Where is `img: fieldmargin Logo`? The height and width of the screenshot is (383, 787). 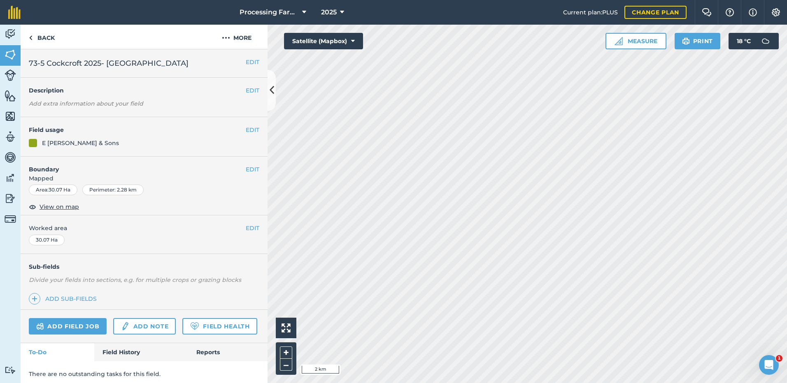 img: fieldmargin Logo is located at coordinates (14, 12).